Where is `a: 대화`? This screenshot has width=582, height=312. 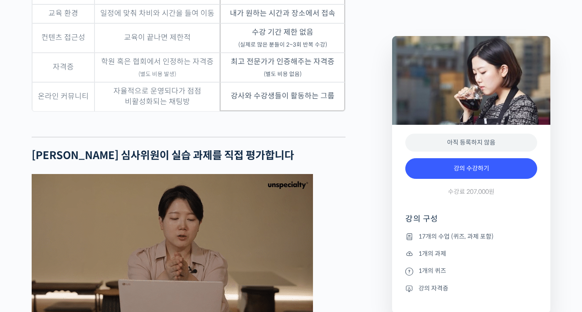 a: 대화 is located at coordinates (86, 250).